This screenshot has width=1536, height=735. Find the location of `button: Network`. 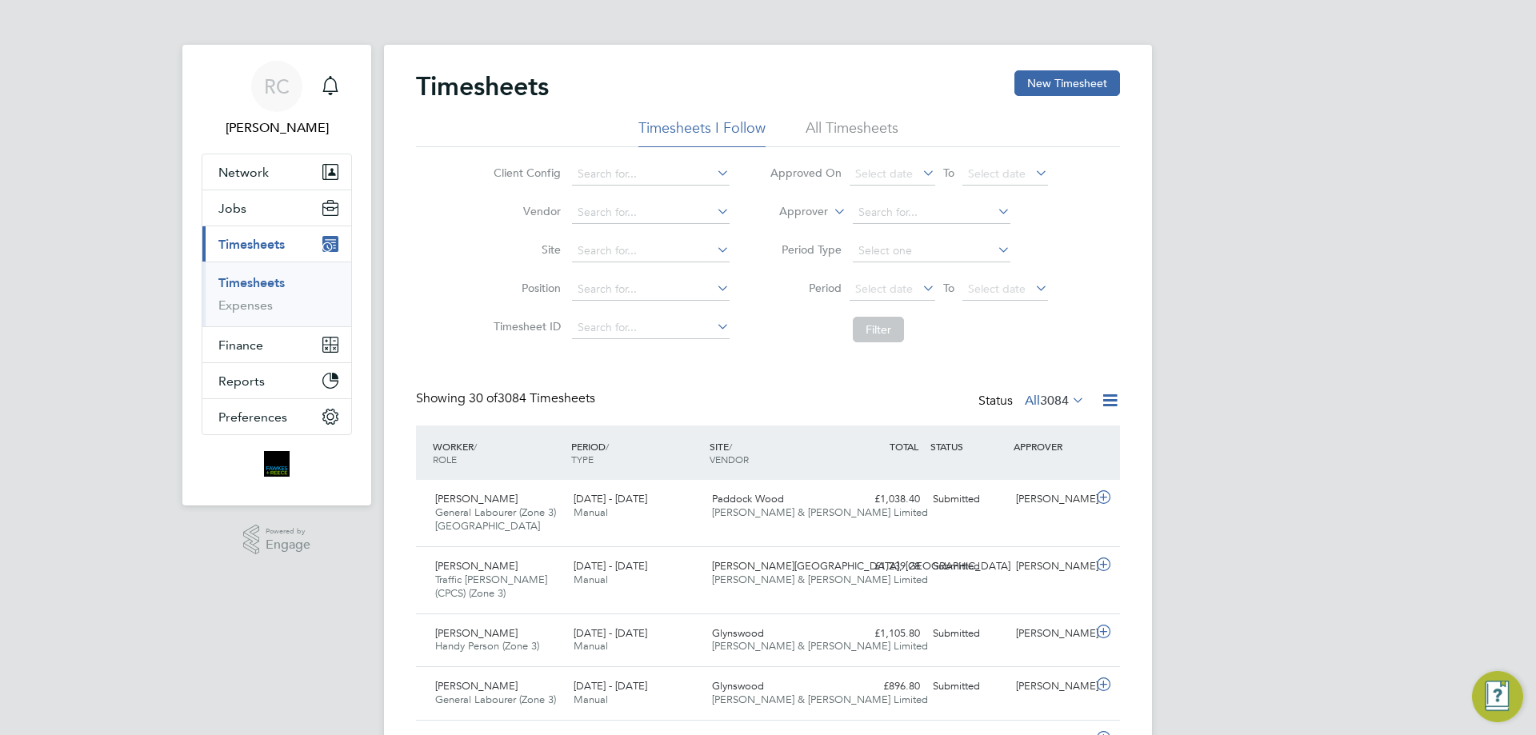

button: Network is located at coordinates (277, 172).